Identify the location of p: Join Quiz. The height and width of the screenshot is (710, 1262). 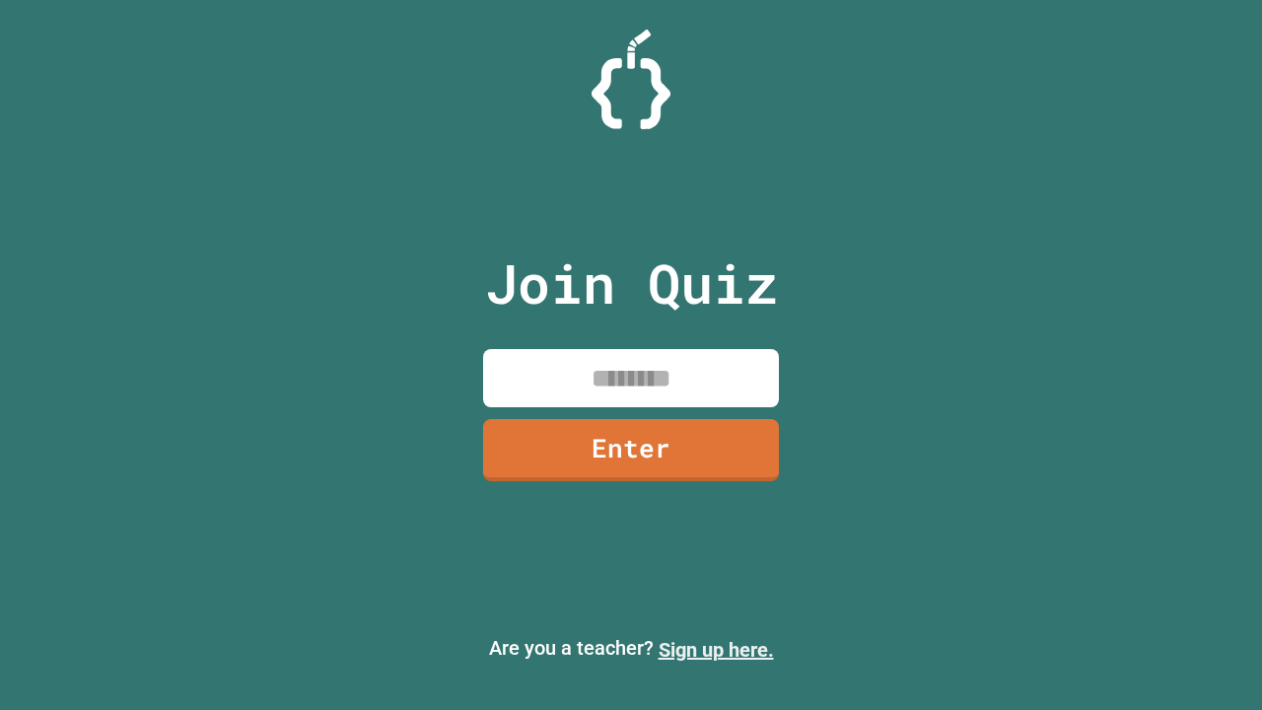
(631, 283).